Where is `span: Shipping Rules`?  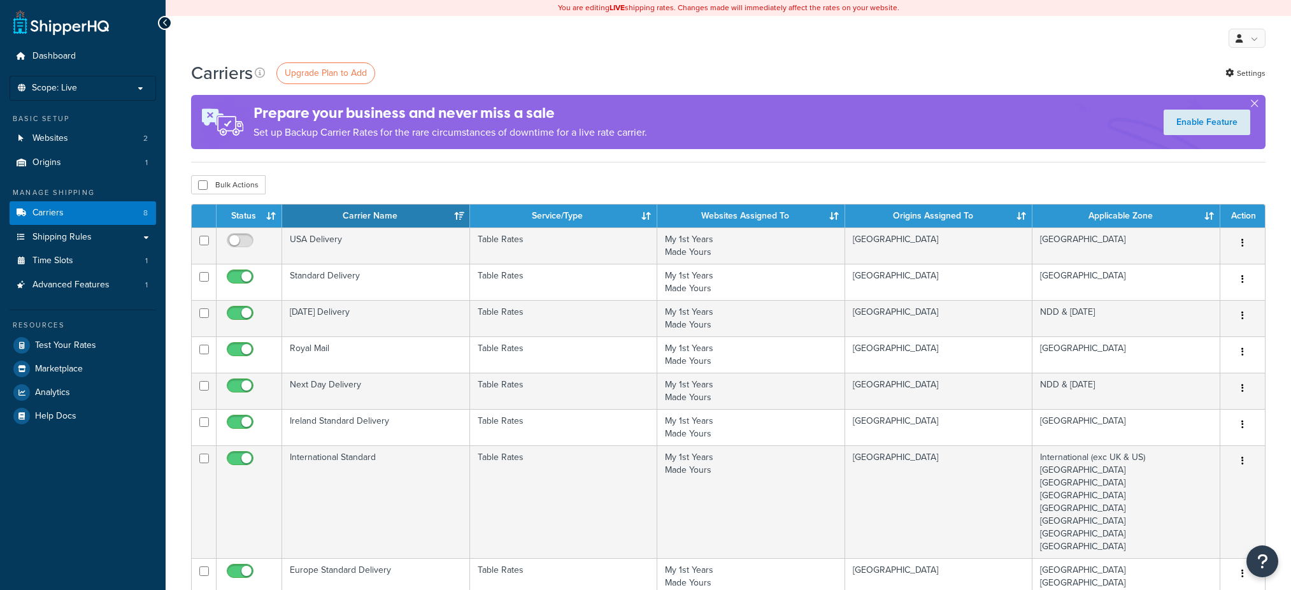 span: Shipping Rules is located at coordinates (62, 237).